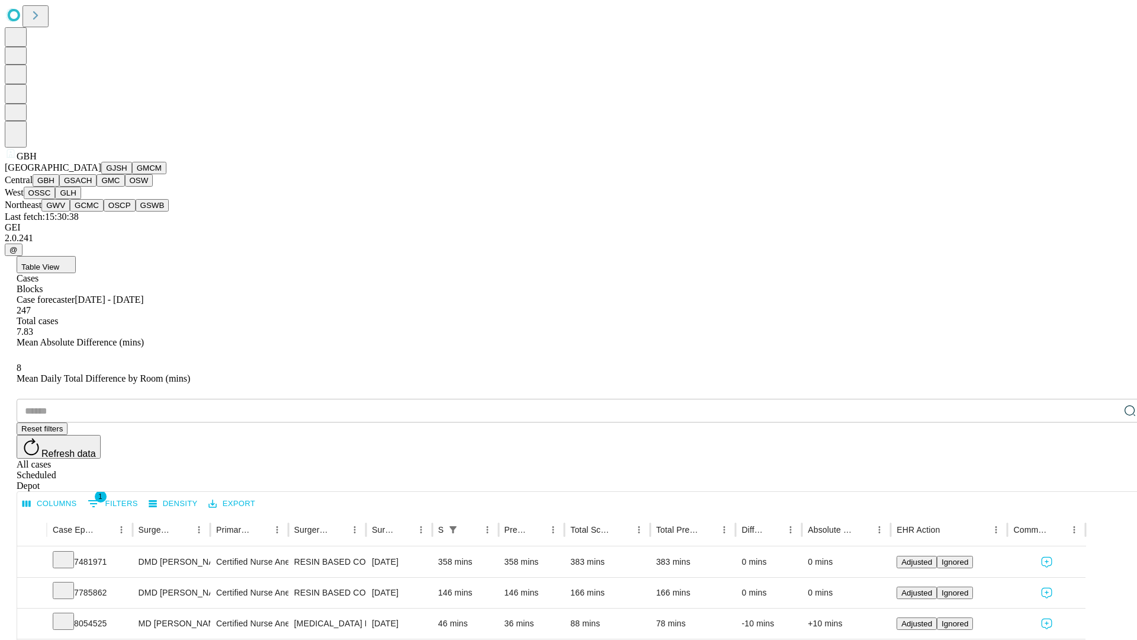 The width and height of the screenshot is (1137, 640). What do you see at coordinates (18, 179) in the screenshot?
I see `span: Central` at bounding box center [18, 179].